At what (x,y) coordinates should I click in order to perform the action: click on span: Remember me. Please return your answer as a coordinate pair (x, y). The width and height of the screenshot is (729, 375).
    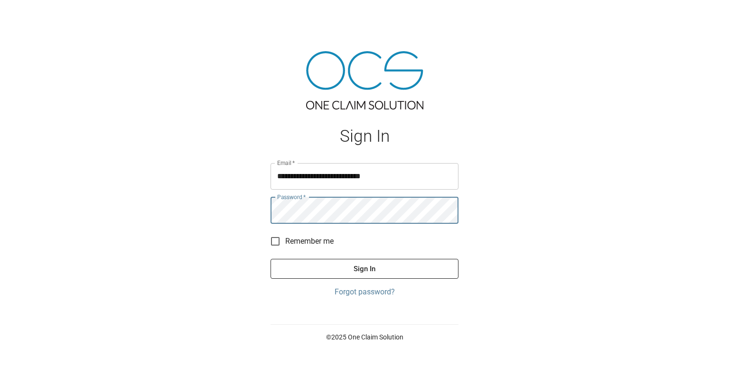
    Looking at the image, I should click on (309, 241).